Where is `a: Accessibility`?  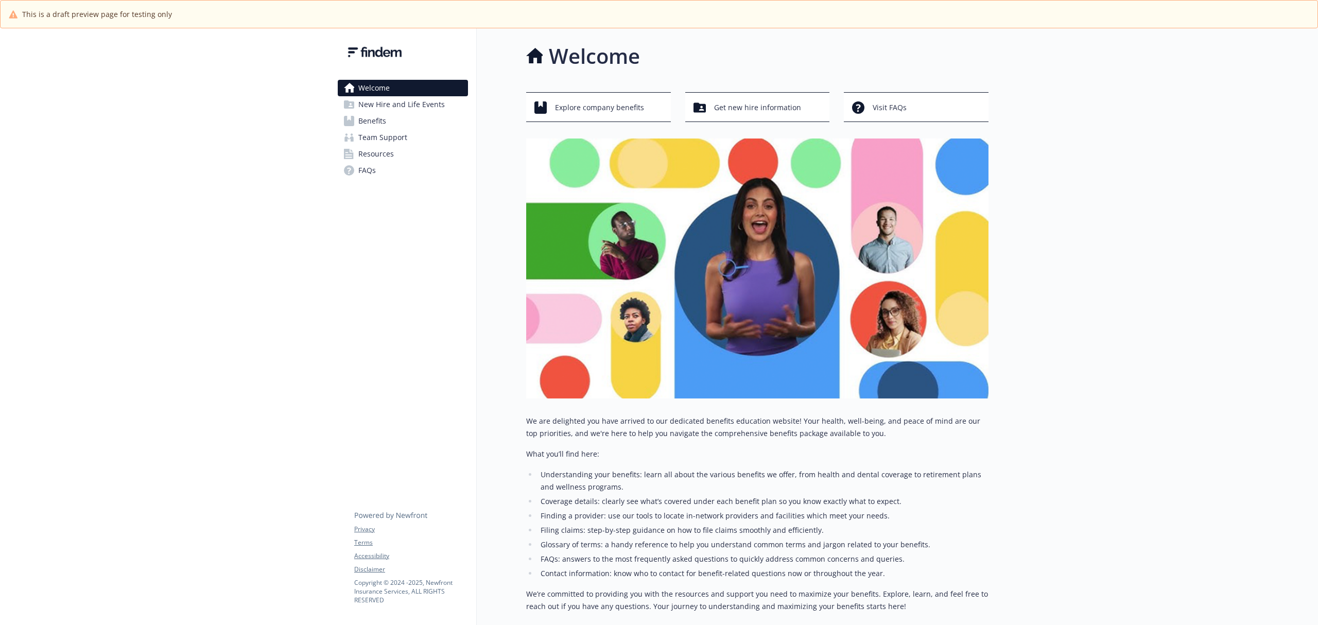
a: Accessibility is located at coordinates (411, 556).